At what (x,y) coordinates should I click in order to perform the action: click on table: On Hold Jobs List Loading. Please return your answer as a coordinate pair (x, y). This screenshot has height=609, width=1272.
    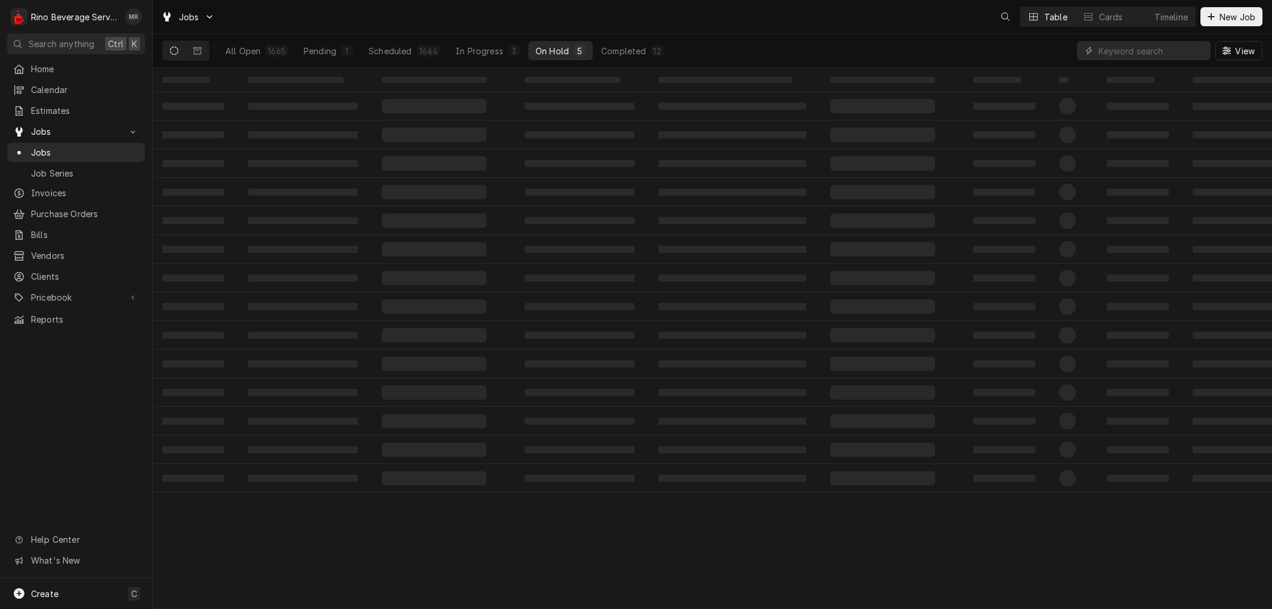
    Looking at the image, I should click on (712, 338).